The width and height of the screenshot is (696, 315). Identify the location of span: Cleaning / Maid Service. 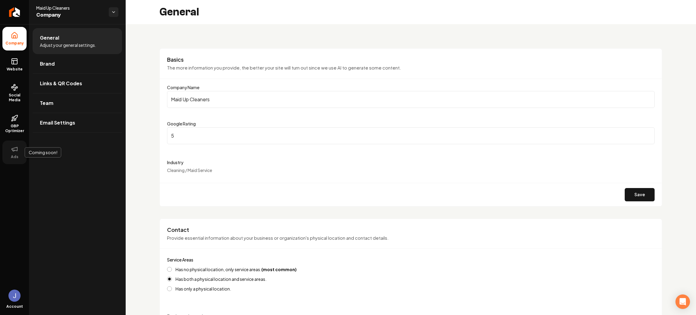
(189, 170).